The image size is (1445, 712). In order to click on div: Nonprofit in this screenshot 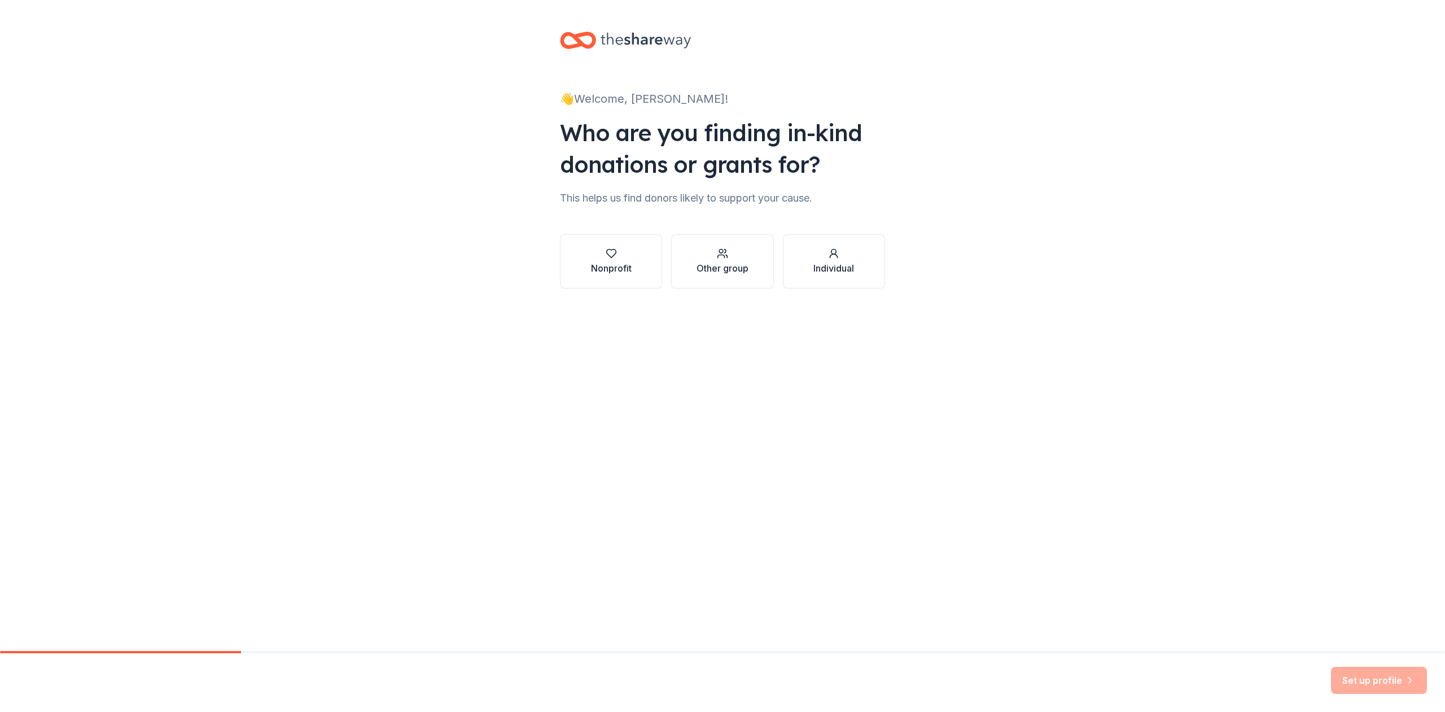, I will do `click(611, 268)`.